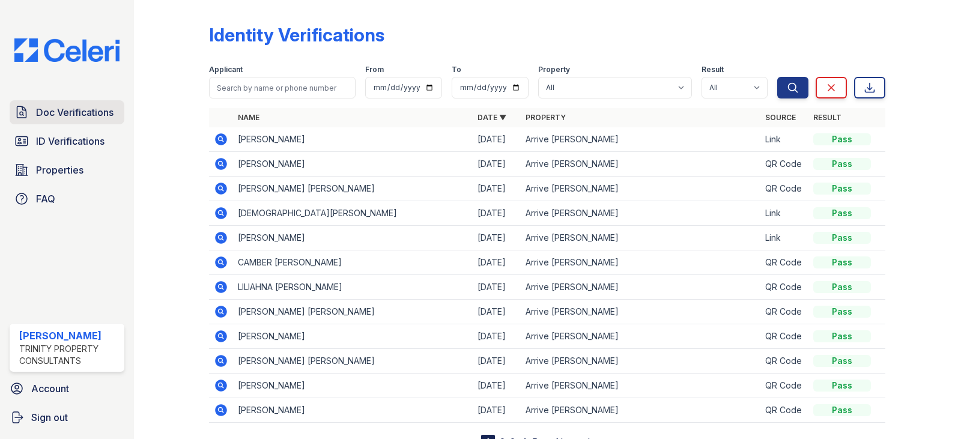  Describe the element at coordinates (50, 389) in the screenshot. I see `span: Account` at that location.